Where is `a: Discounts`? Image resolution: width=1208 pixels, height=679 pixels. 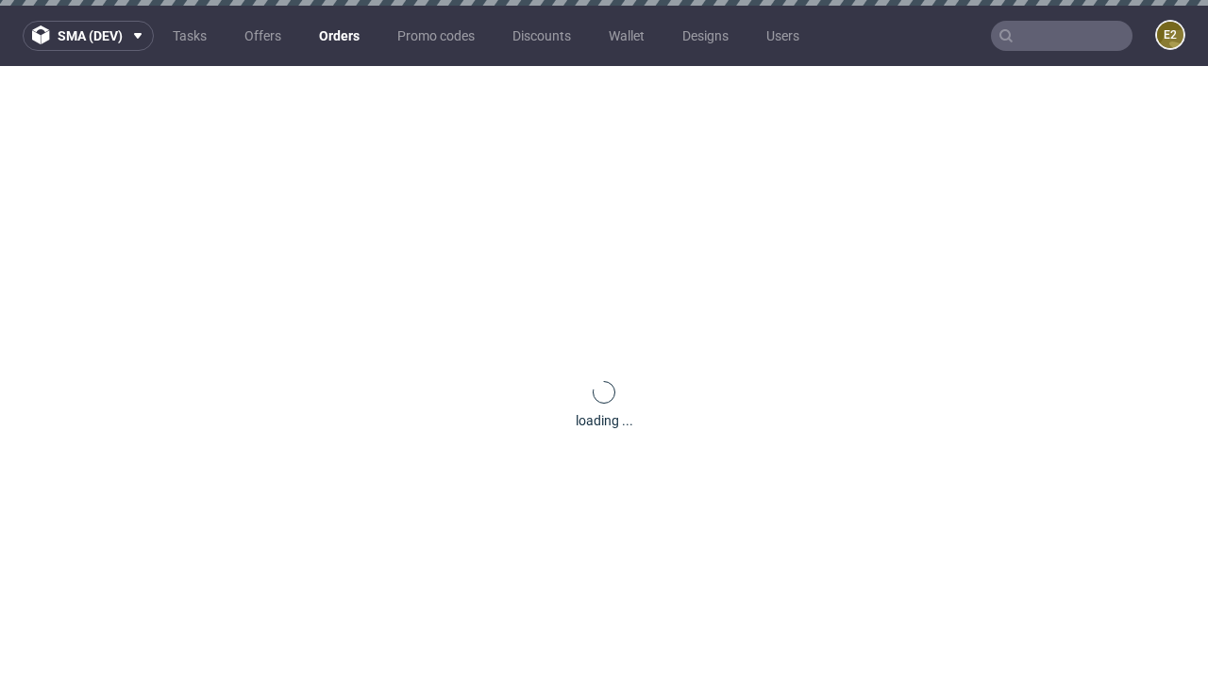 a: Discounts is located at coordinates (542, 36).